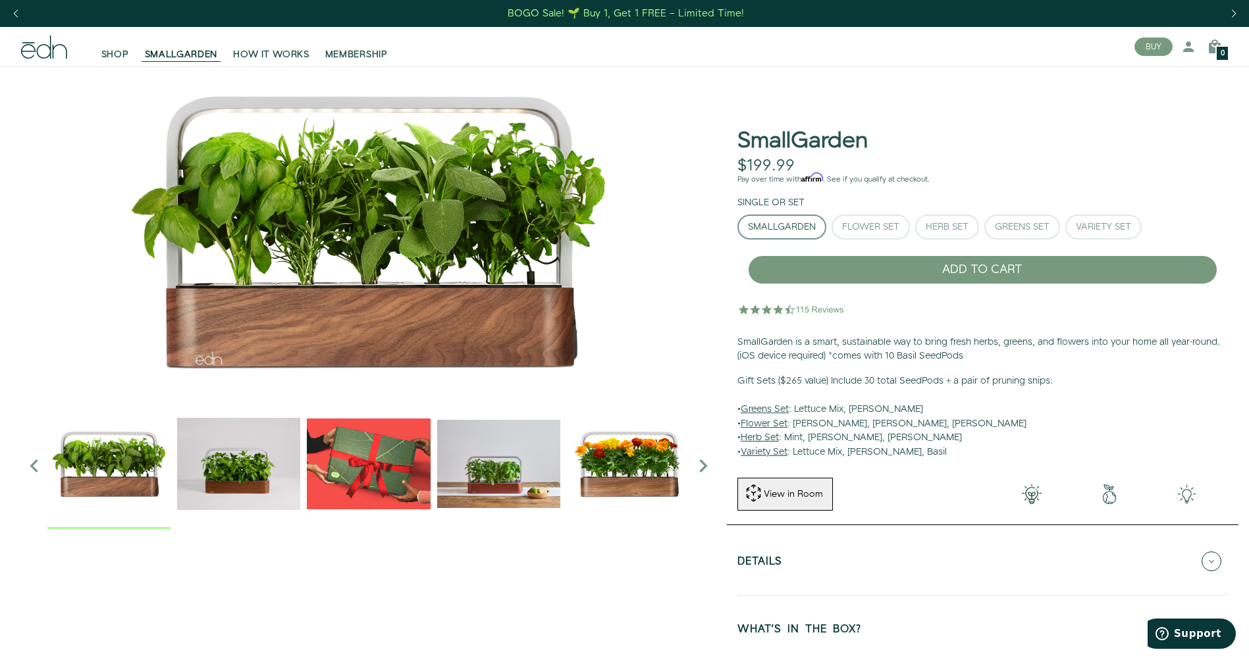 The width and height of the screenshot is (1249, 658). I want to click on span: Support, so click(50, 15).